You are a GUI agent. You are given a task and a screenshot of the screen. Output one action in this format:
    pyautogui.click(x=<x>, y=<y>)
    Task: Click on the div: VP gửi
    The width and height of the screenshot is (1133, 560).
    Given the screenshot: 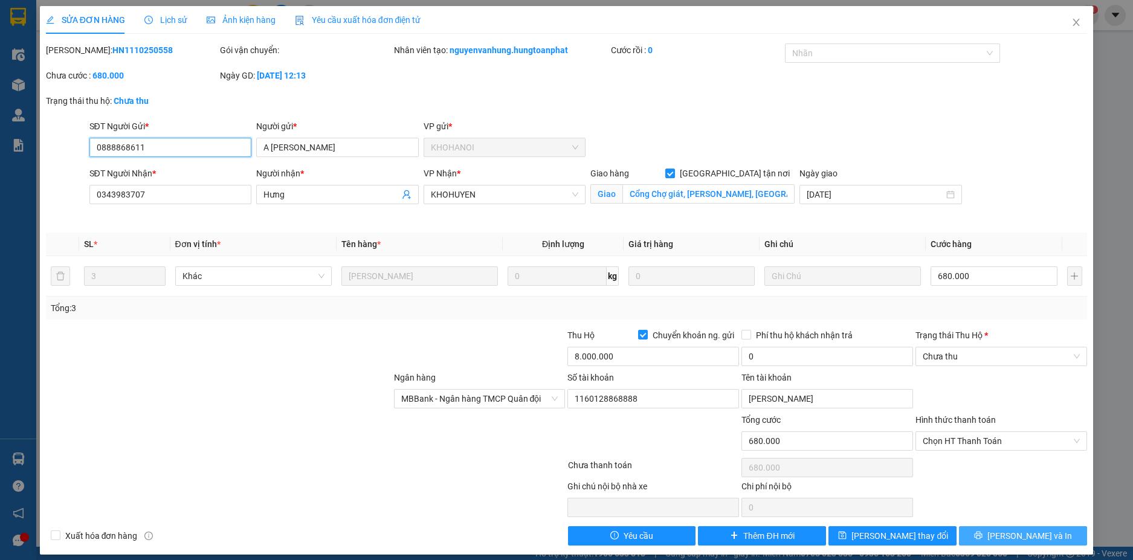 What is the action you would take?
    pyautogui.click(x=505, y=126)
    